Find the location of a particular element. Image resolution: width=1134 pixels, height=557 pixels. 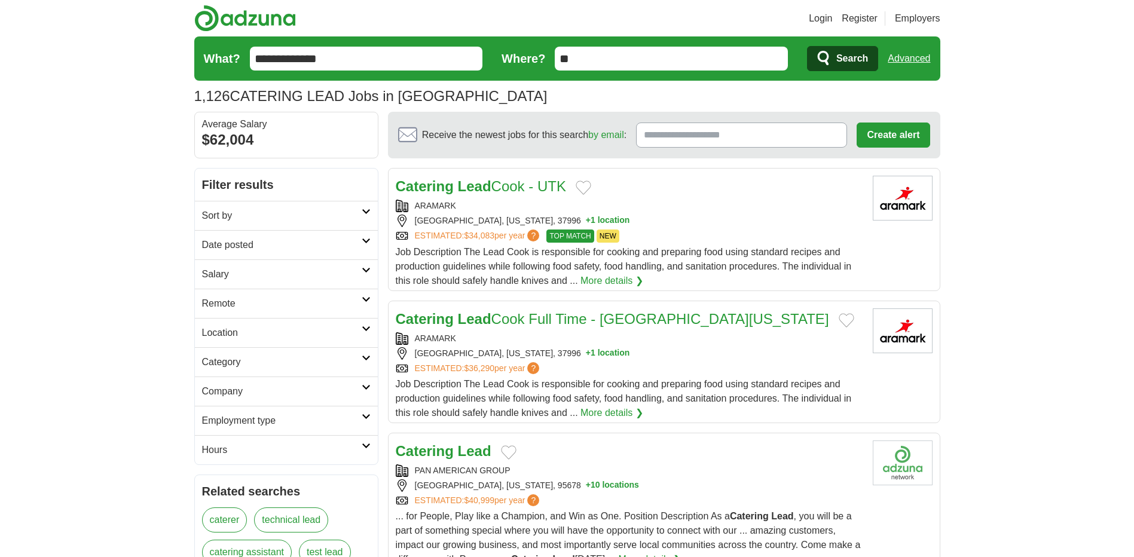

div: $62,004 is located at coordinates (286, 140).